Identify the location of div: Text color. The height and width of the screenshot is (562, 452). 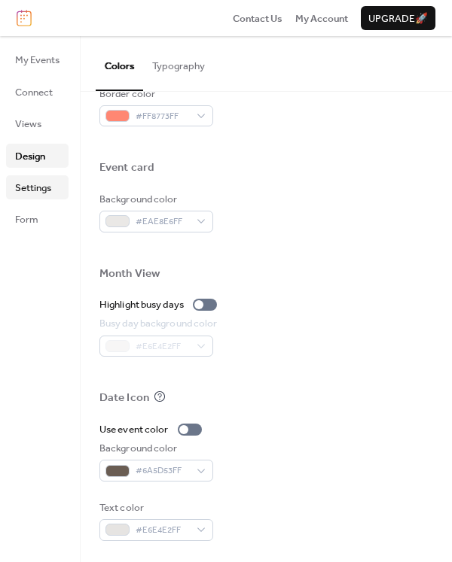
(154, 508).